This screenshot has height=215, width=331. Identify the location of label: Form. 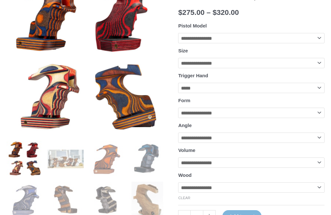
(184, 100).